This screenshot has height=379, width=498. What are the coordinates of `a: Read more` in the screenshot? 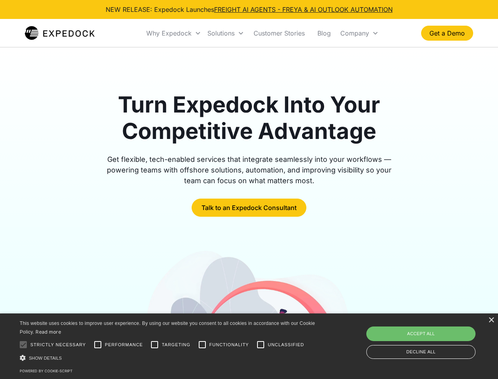 It's located at (48, 331).